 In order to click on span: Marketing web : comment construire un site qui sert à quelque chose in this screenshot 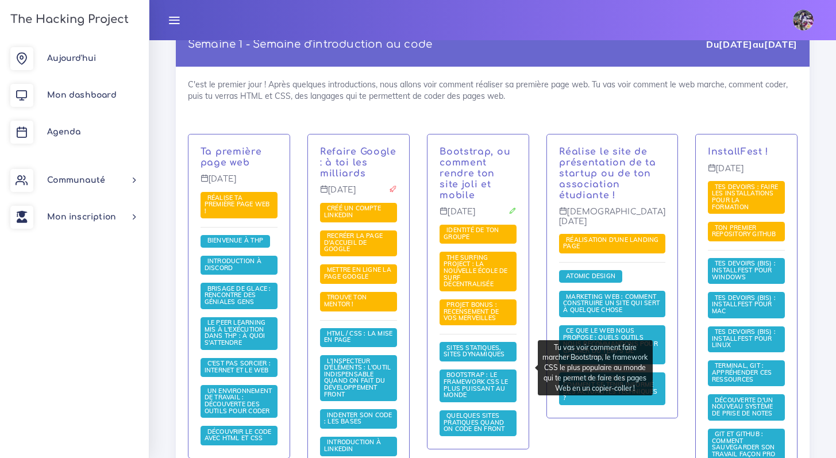, I will do `click(611, 303)`.